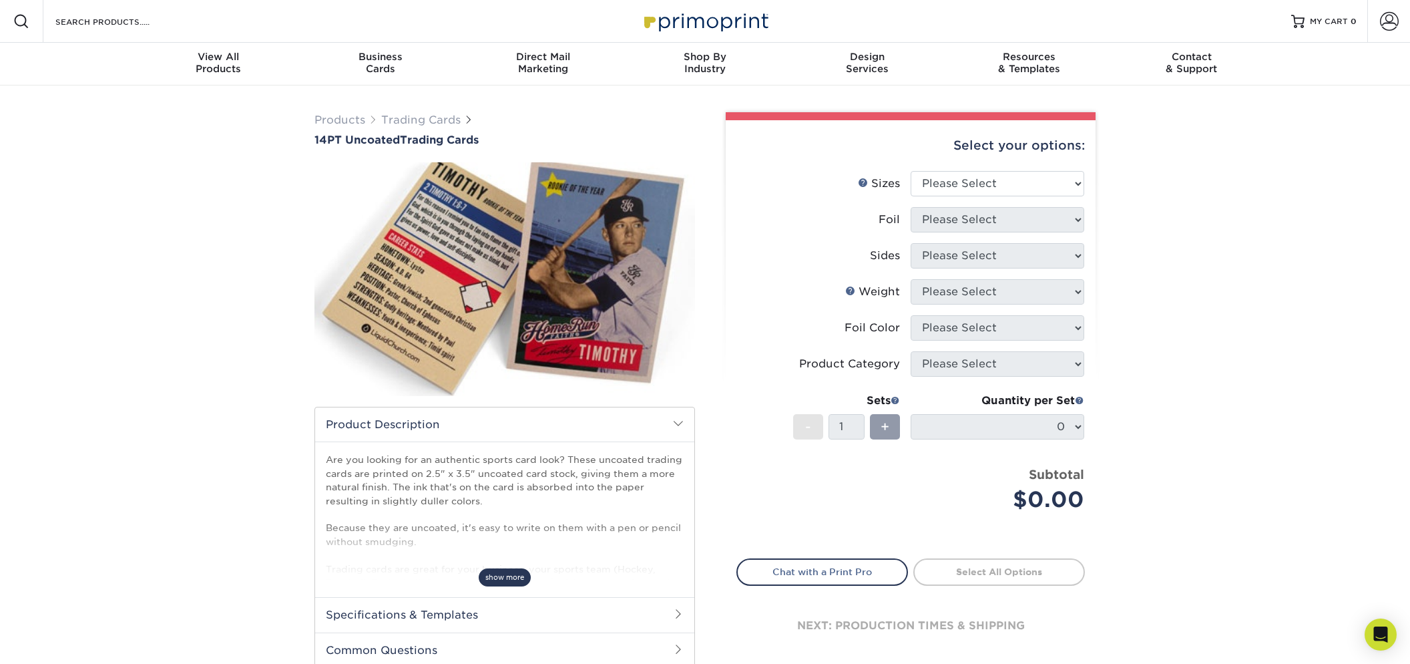 Image resolution: width=1410 pixels, height=664 pixels. I want to click on h2: Product Description, so click(505, 424).